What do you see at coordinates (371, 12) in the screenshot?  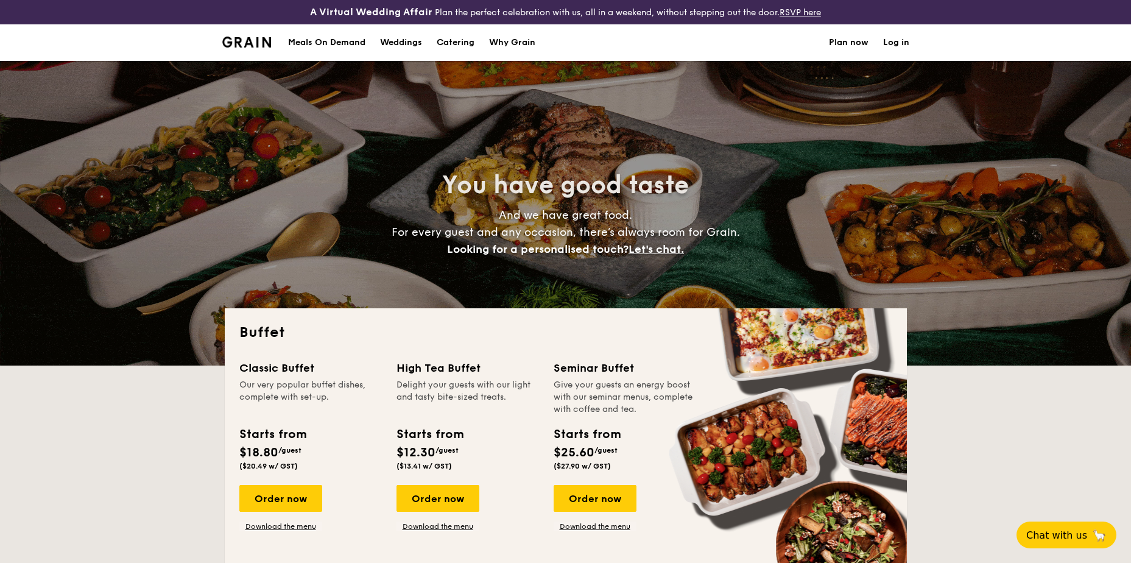 I see `h4: A Virtual Wedding Affair` at bounding box center [371, 12].